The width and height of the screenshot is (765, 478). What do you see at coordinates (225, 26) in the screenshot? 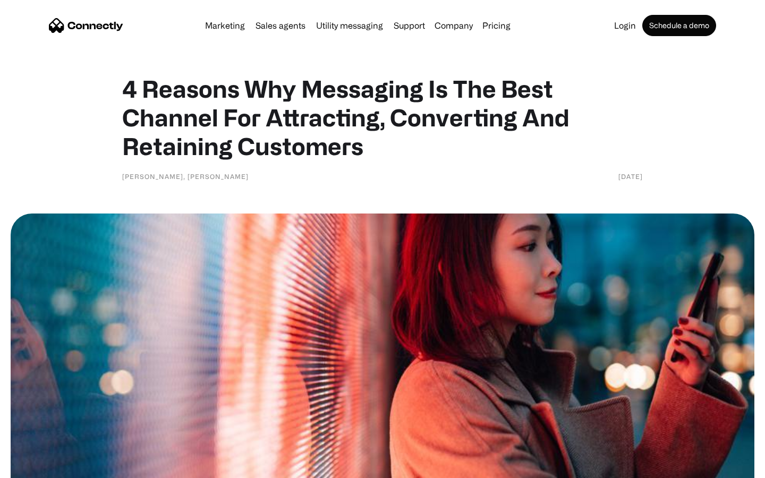
I see `a: Marketing` at bounding box center [225, 26].